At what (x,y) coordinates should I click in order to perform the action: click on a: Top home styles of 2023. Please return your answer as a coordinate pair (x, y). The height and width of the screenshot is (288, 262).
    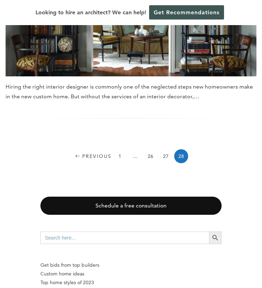
    Looking at the image, I should click on (131, 282).